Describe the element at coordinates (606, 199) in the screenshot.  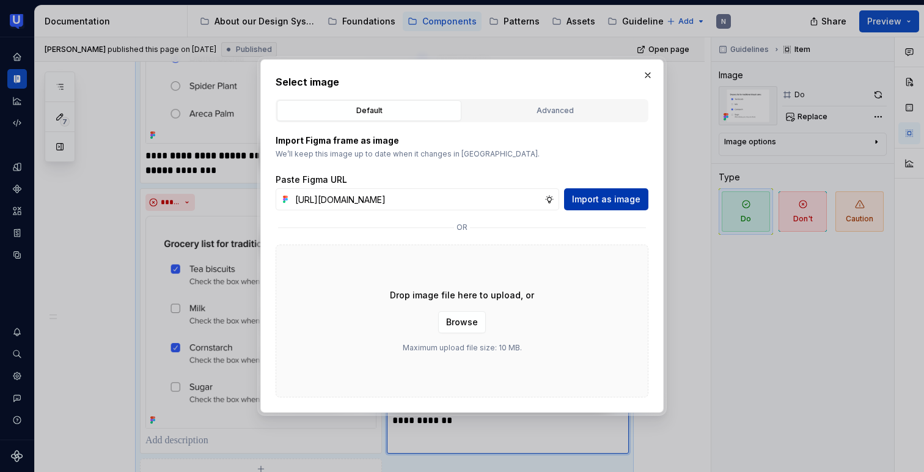
I see `span: Import as image` at that location.